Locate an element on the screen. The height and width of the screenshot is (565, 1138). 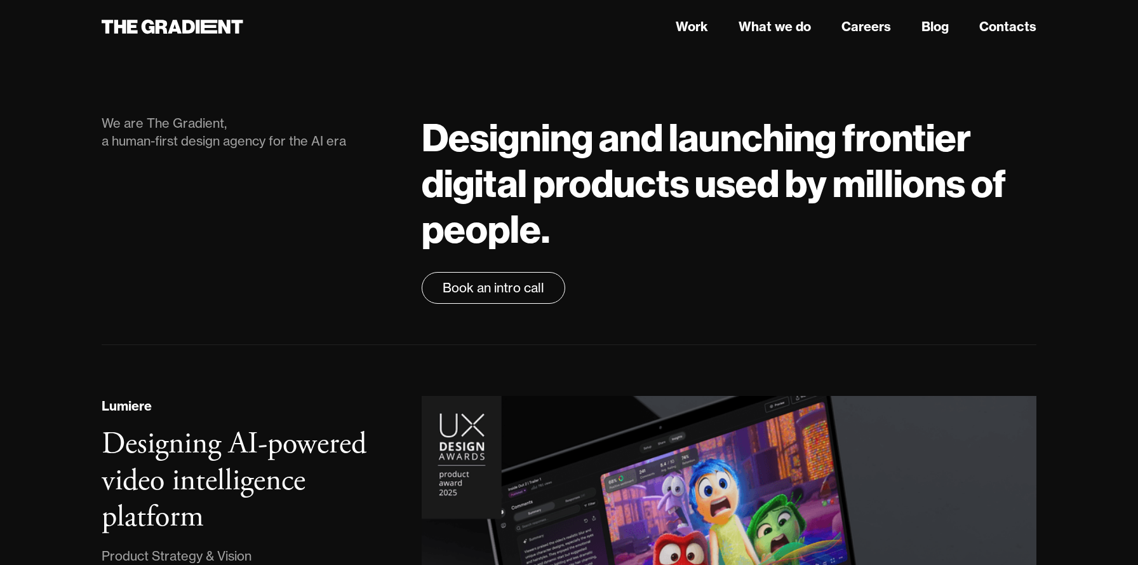
a: Blog is located at coordinates (935, 27).